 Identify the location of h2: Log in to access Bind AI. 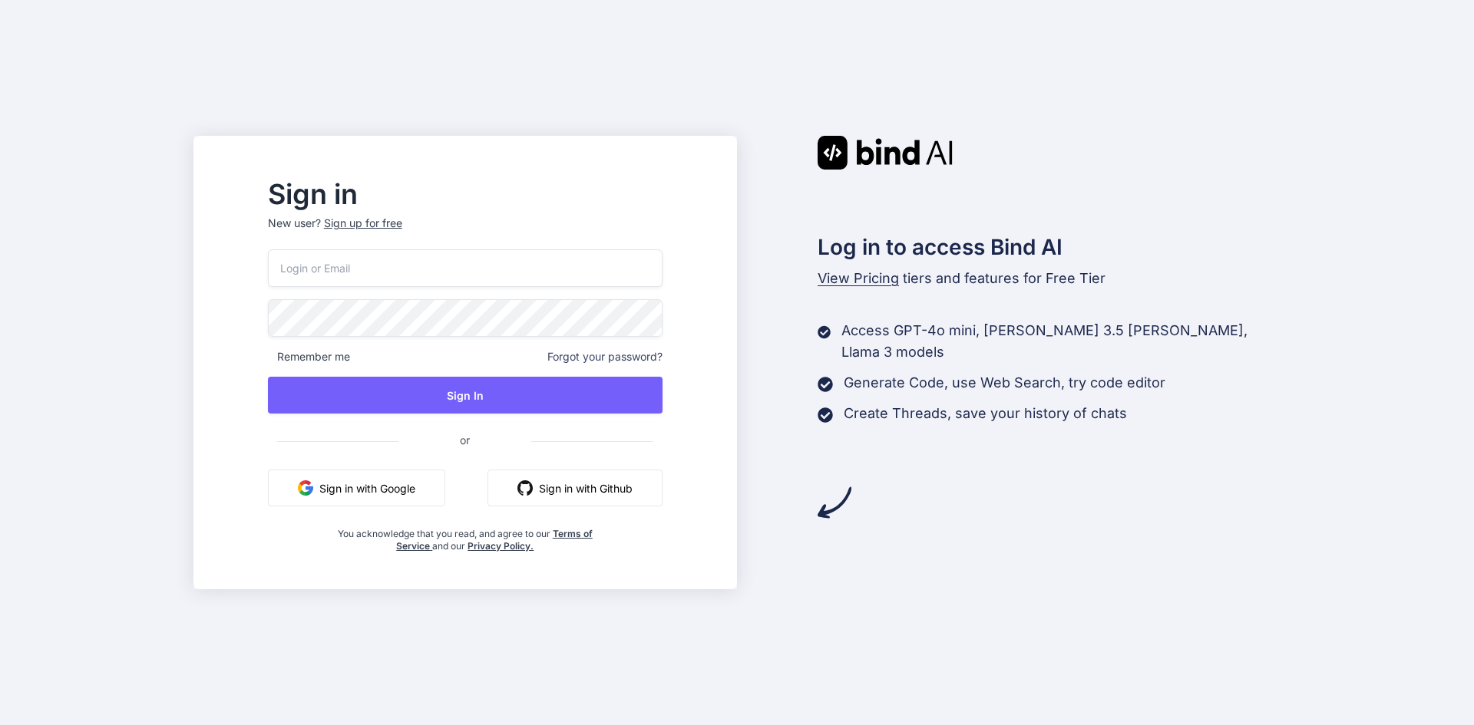
(1049, 247).